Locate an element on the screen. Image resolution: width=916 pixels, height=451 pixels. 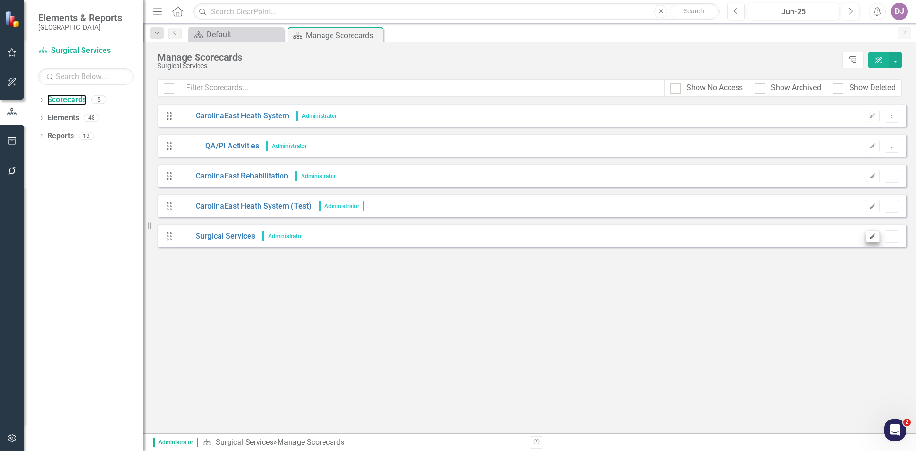
a: Default is located at coordinates (236, 34).